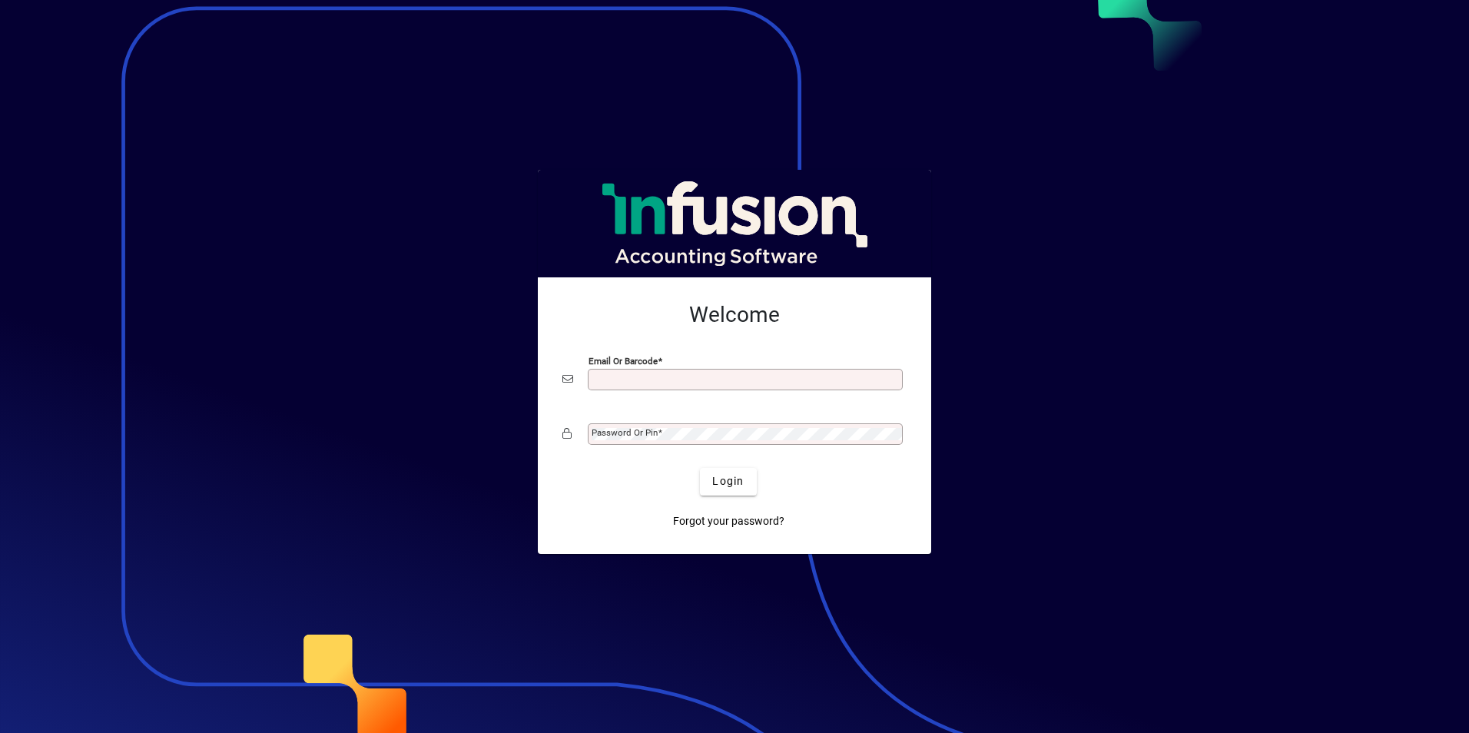  What do you see at coordinates (623, 360) in the screenshot?
I see `mat-label: Email or Barcode` at bounding box center [623, 360].